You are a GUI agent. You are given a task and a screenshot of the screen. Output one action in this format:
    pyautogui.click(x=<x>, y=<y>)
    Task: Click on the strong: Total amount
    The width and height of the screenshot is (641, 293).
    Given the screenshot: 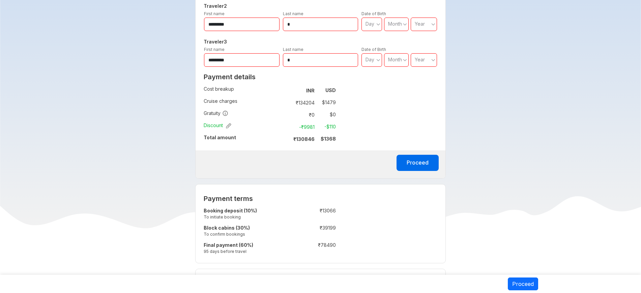 What is the action you would take?
    pyautogui.click(x=220, y=137)
    